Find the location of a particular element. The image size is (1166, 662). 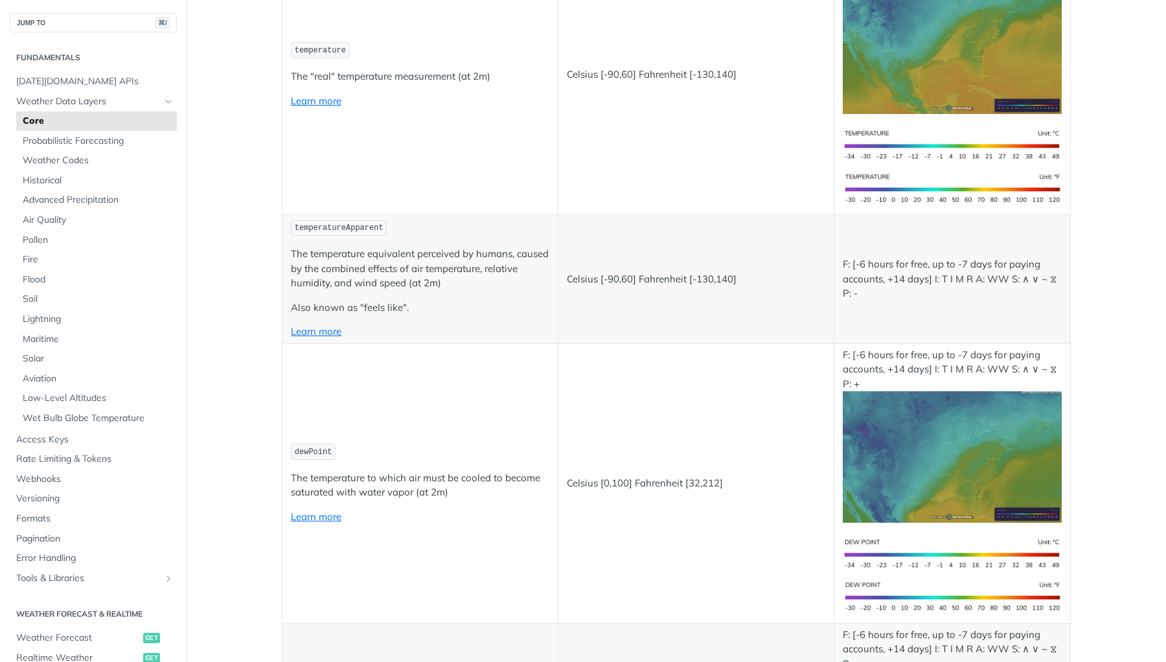

a: Webhooks is located at coordinates (93, 479).